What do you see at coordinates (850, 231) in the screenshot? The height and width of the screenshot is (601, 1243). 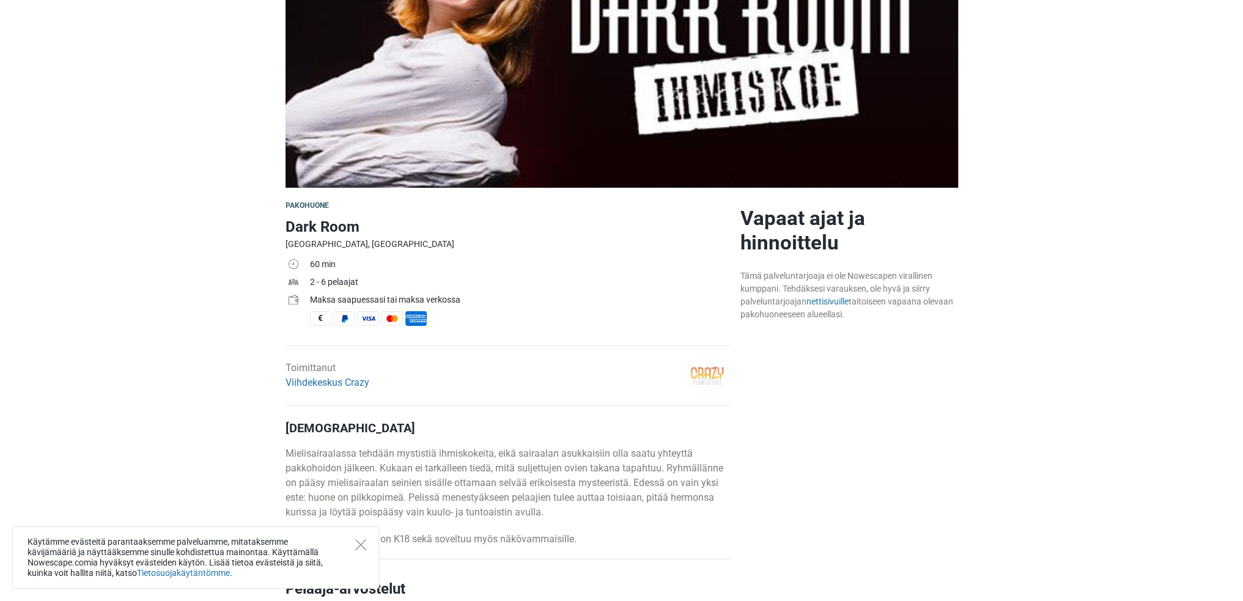 I see `h2: Vapaat ajat ja hinnoittelu` at bounding box center [850, 231].